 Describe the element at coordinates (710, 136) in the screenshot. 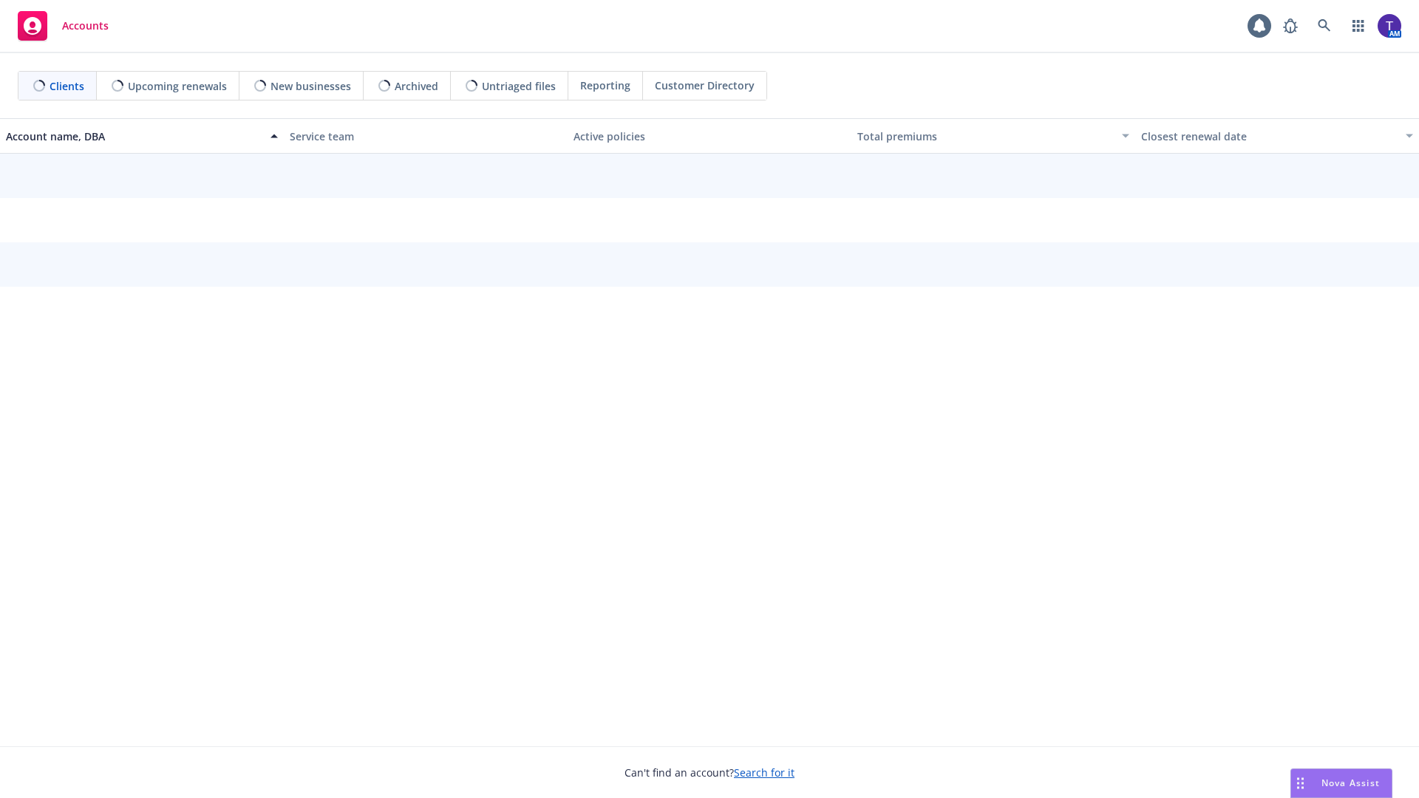

I see `div: Active policies` at that location.